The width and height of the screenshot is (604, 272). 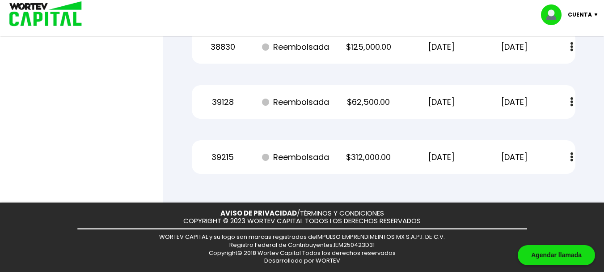 What do you see at coordinates (598, 15) in the screenshot?
I see `img: icon-down` at bounding box center [598, 15].